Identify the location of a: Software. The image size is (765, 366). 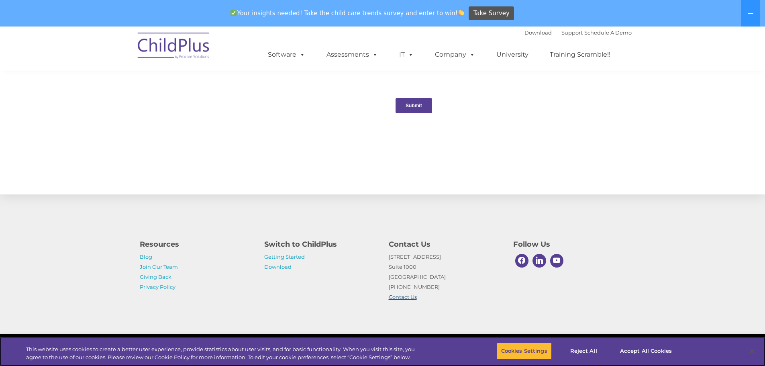
(287, 55).